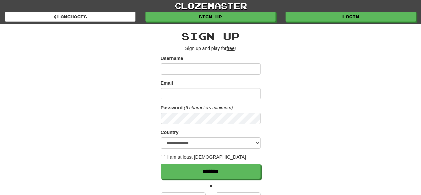 The width and height of the screenshot is (421, 195). I want to click on label: Email, so click(167, 83).